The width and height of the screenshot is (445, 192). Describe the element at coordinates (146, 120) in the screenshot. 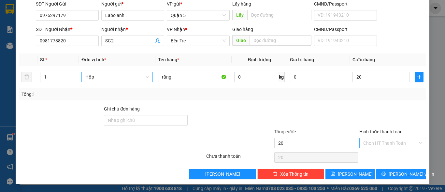

I see `input: Ghi chú đơn hàng` at that location.